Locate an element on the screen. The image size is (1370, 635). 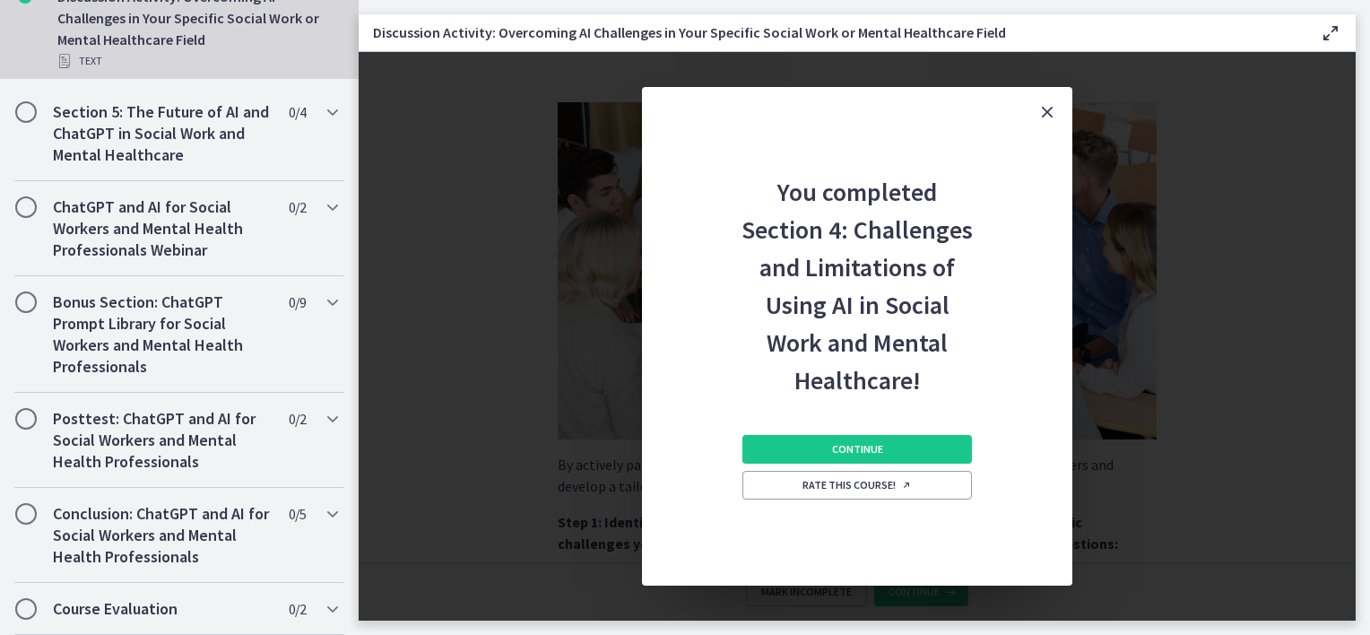
span: 0 / 4 is located at coordinates (297, 112).